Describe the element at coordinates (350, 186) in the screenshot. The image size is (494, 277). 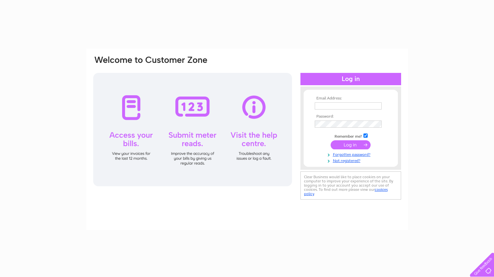
I see `div: Clear Business would like to place cookies on your computer to improve your experience of the sit...` at that location.